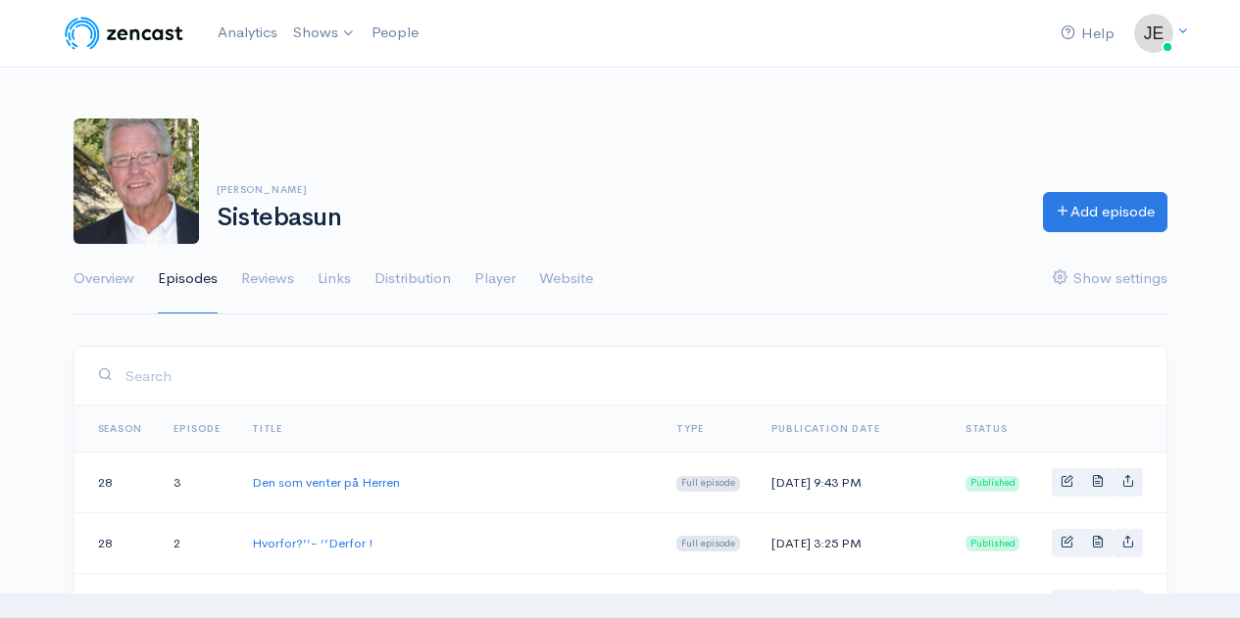 This screenshot has width=1240, height=618. Describe the element at coordinates (268, 279) in the screenshot. I see `a: Reviews` at that location.